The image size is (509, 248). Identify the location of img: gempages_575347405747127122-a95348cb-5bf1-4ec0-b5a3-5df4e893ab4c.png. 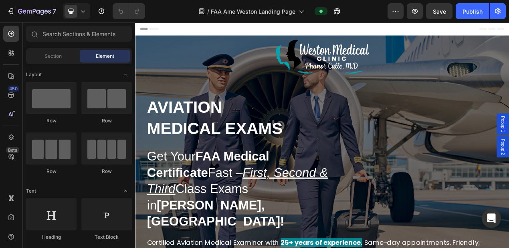
(240, 44).